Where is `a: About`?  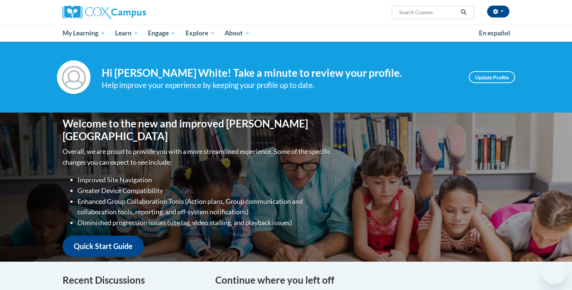
a: About is located at coordinates (238, 33).